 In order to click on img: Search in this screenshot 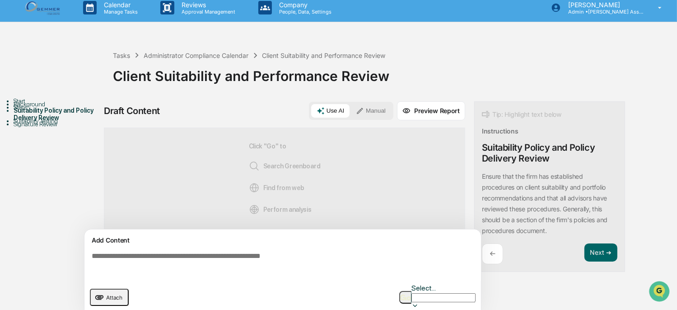, I will do `click(254, 166)`.